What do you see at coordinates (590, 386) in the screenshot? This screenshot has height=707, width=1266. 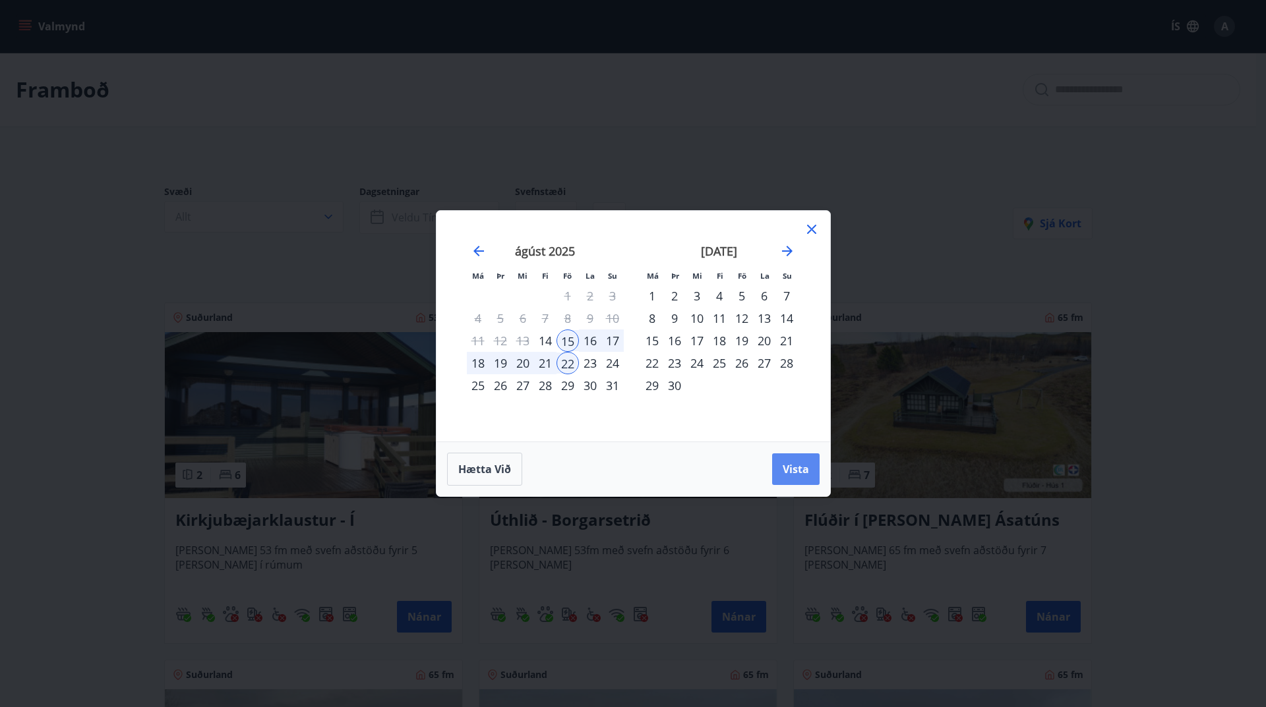 I see `td: Choose laugardagur, 30. ágúst 2025 as your check-in date. It’s available.` at bounding box center [590, 386].